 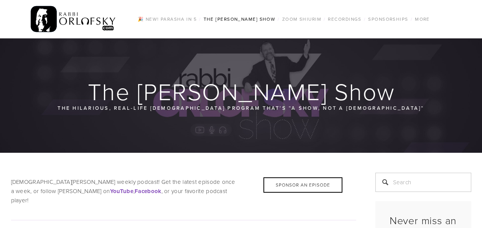 I want to click on a: More, so click(x=422, y=19).